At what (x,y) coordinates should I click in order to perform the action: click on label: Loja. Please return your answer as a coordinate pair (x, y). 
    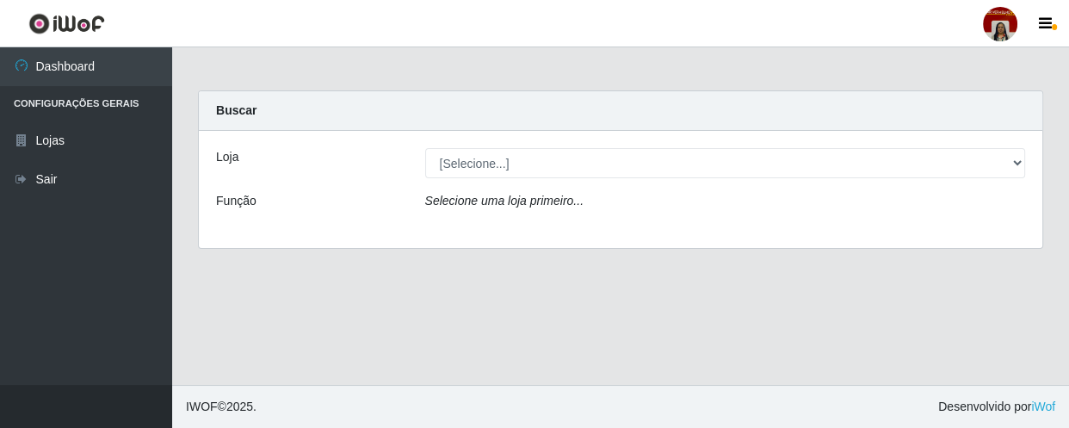
    Looking at the image, I should click on (227, 157).